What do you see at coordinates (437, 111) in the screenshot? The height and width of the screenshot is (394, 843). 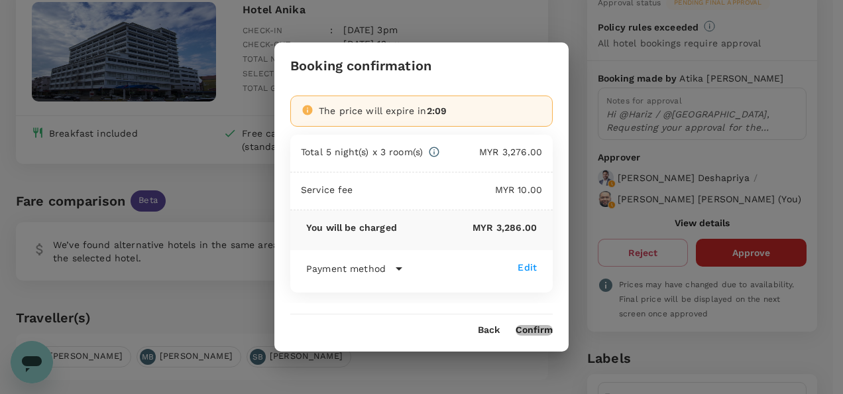 I see `span: 2:09` at bounding box center [437, 111].